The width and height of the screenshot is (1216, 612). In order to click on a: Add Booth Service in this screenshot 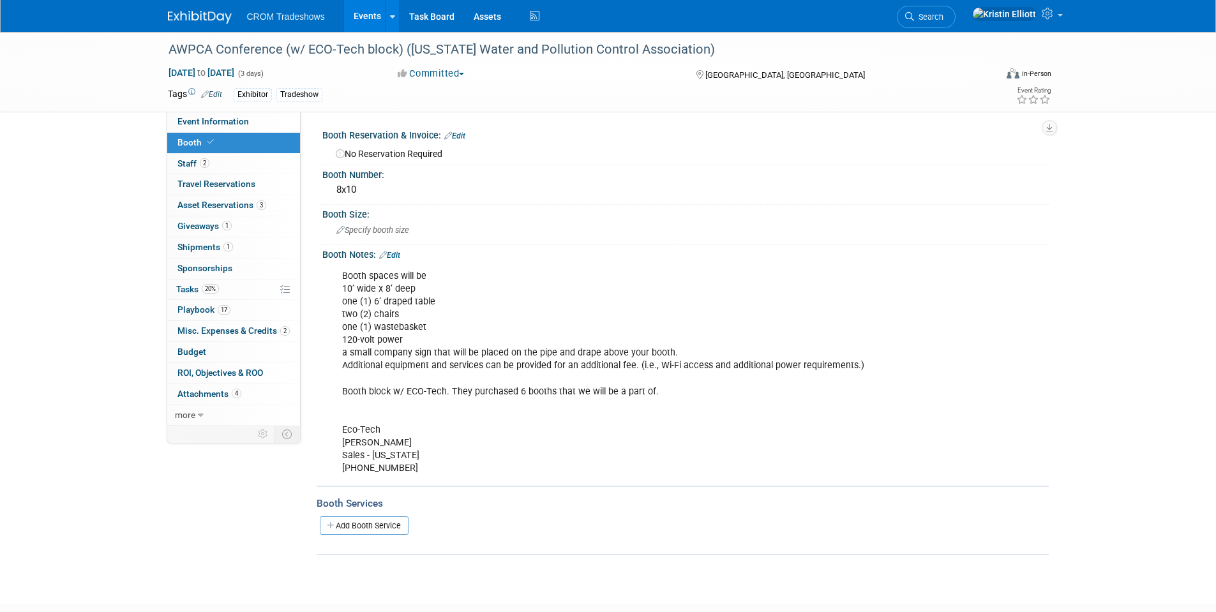, I will do `click(364, 525)`.